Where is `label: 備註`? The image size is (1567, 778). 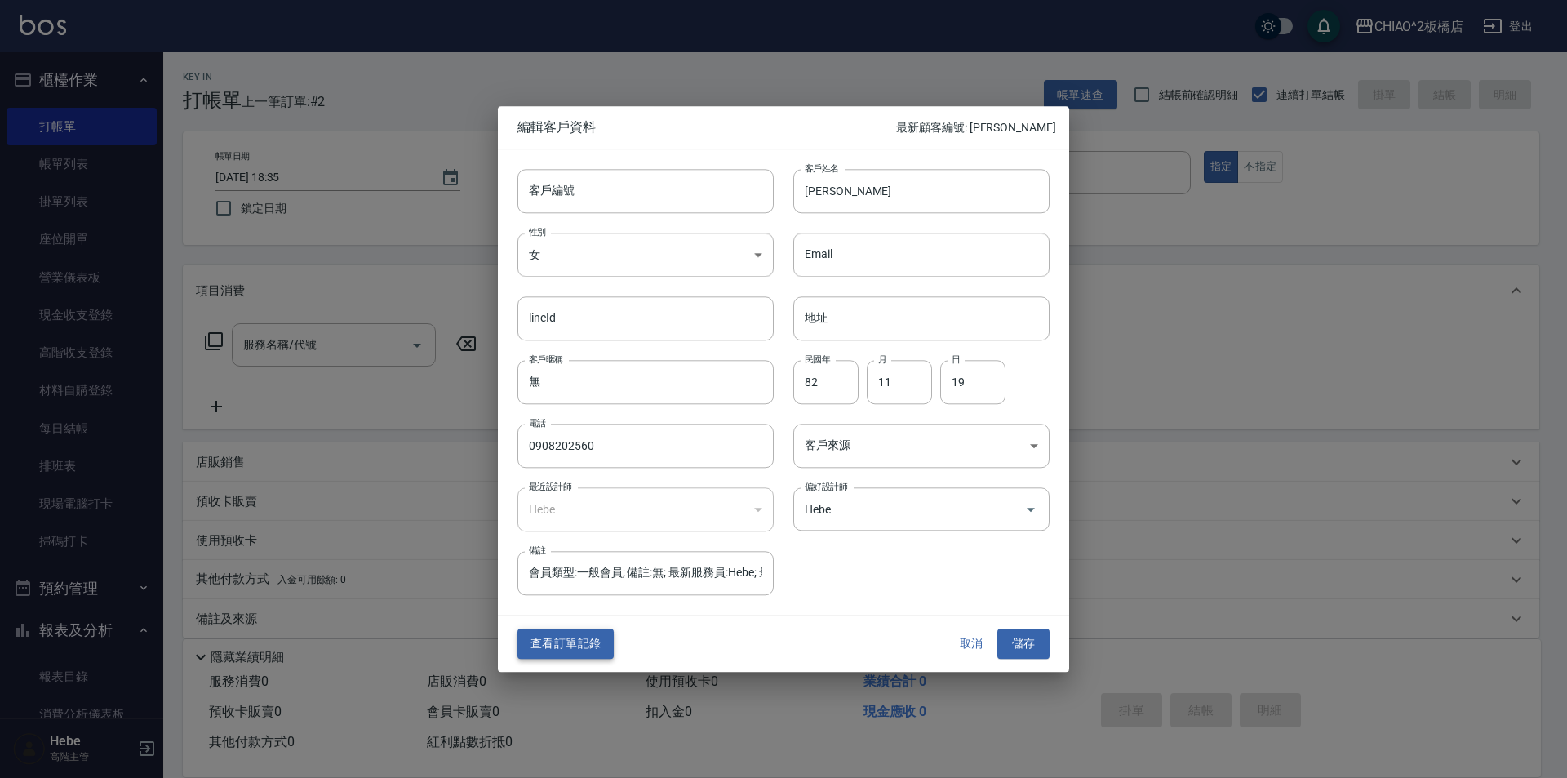
label: 備註 is located at coordinates (537, 550).